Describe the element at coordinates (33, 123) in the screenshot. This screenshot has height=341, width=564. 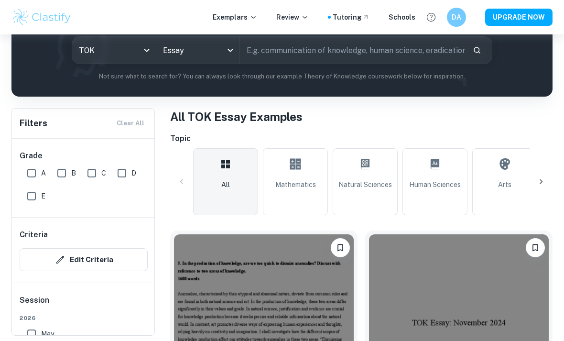
I see `h6: Filters` at that location.